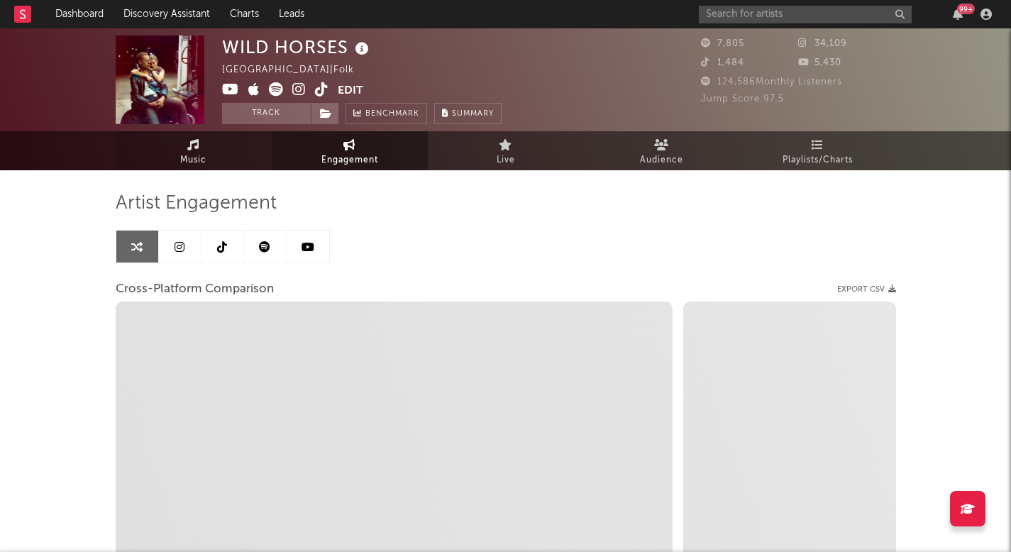  I want to click on span: Artist Engagement, so click(196, 204).